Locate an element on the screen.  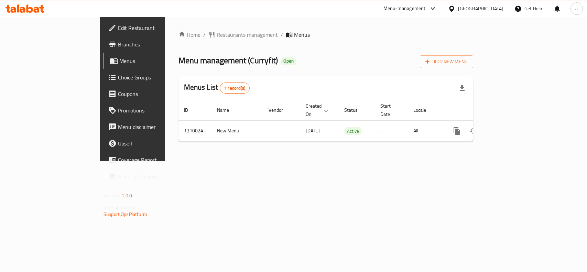
button: Add New Menu is located at coordinates (446, 62).